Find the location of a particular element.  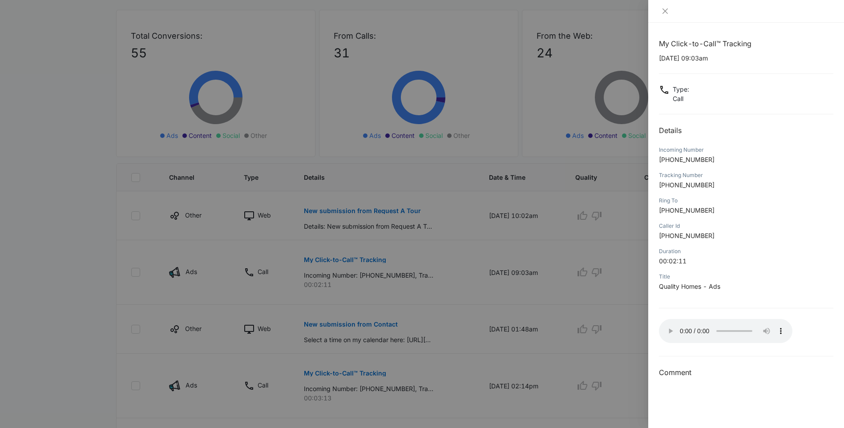

div: Duration is located at coordinates (746, 251).